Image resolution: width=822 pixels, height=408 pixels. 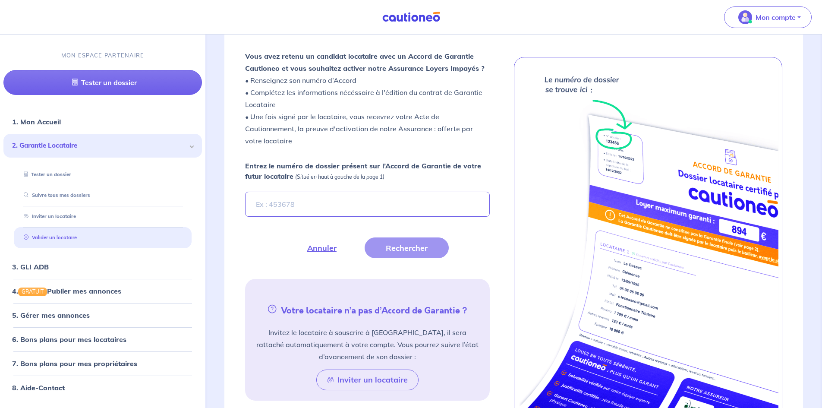 What do you see at coordinates (775, 17) in the screenshot?
I see `p: Mon compte` at bounding box center [775, 17].